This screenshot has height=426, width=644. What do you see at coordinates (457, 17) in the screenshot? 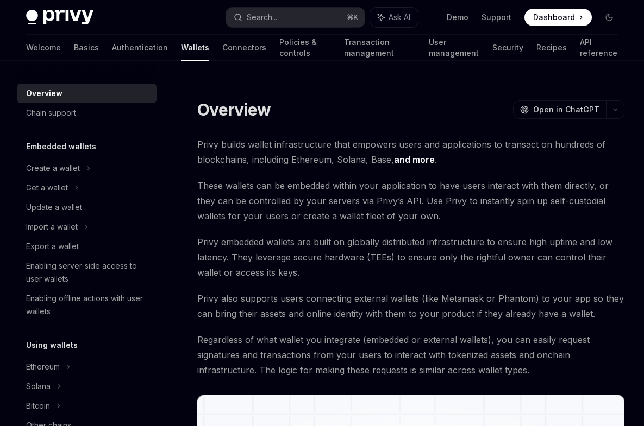
I see `a: Demo` at bounding box center [457, 17].